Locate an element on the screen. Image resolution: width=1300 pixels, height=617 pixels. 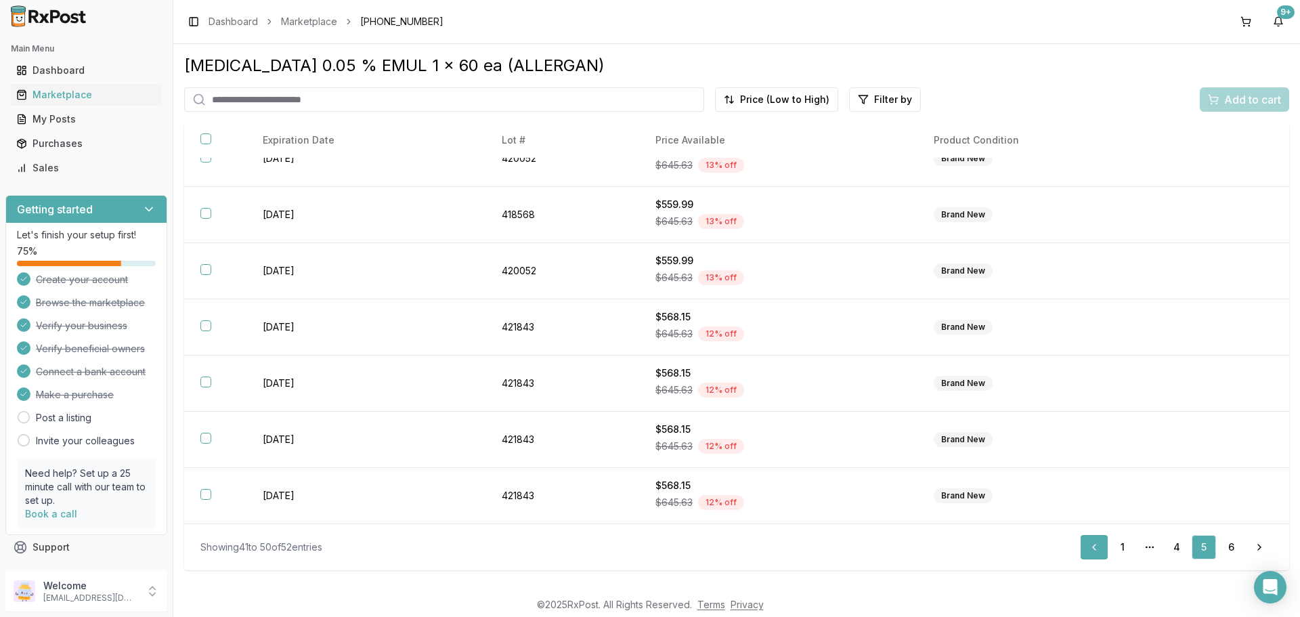
span: Price (Low to High) is located at coordinates (785, 100).